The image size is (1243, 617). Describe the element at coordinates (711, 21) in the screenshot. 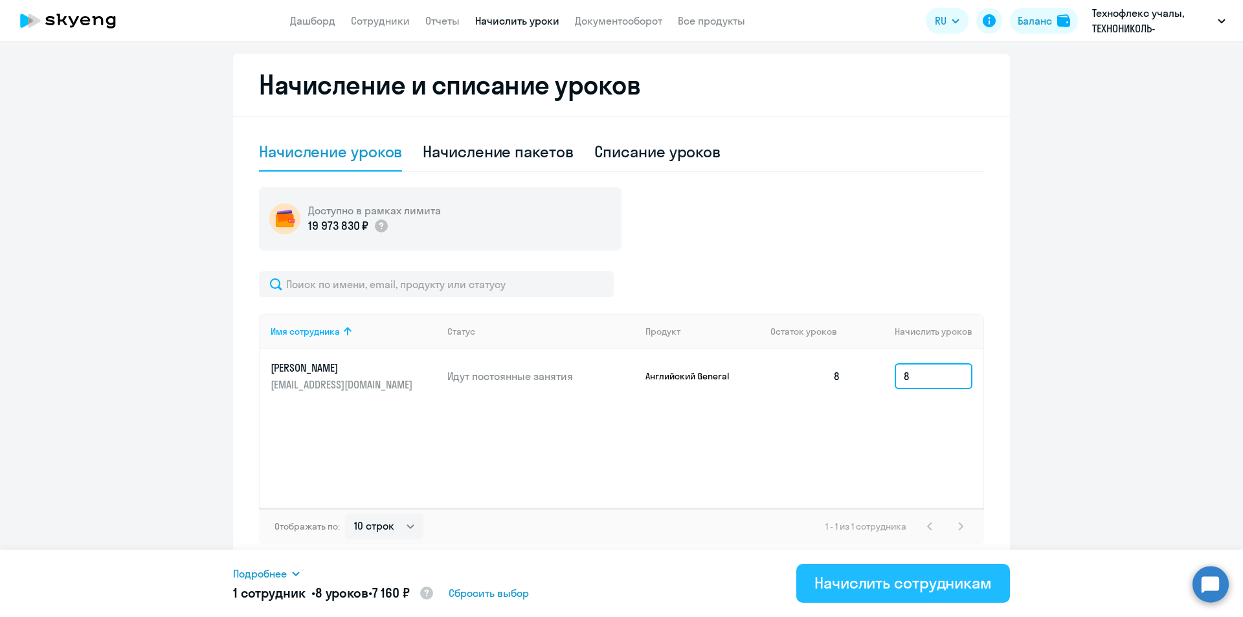

I see `a: Все продукты` at that location.